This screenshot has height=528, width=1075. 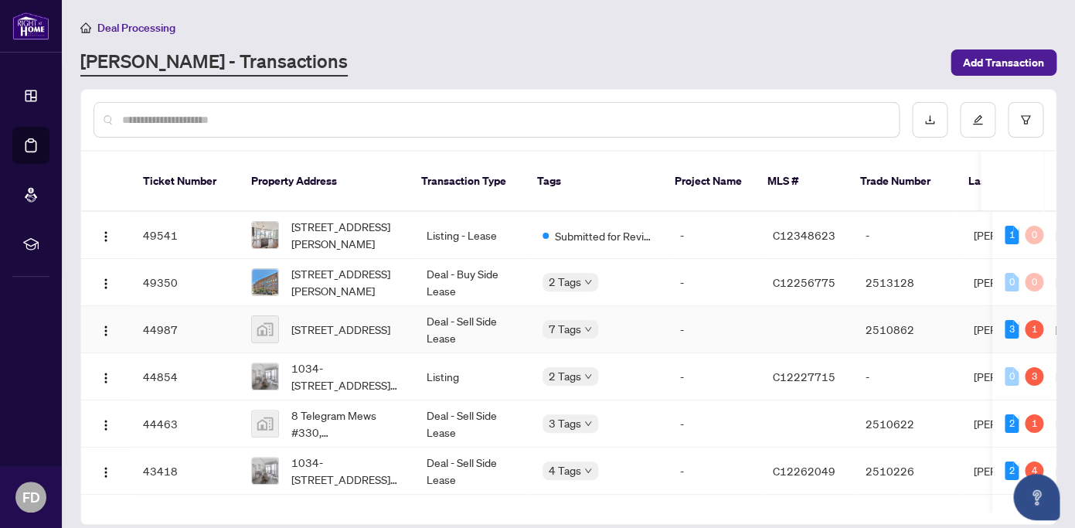 What do you see at coordinates (908, 282) in the screenshot?
I see `td: 2513128` at bounding box center [908, 282].